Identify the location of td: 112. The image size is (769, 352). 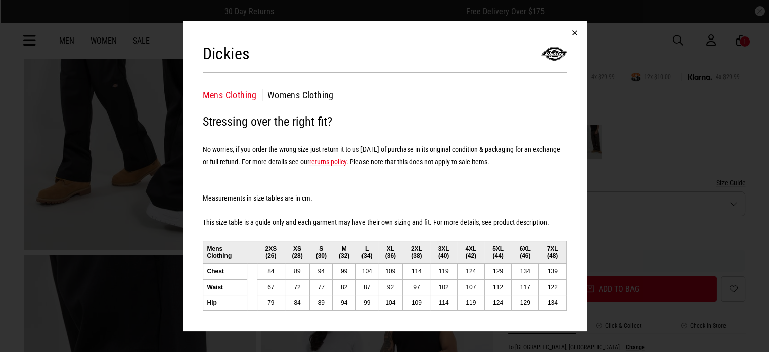
(498, 286).